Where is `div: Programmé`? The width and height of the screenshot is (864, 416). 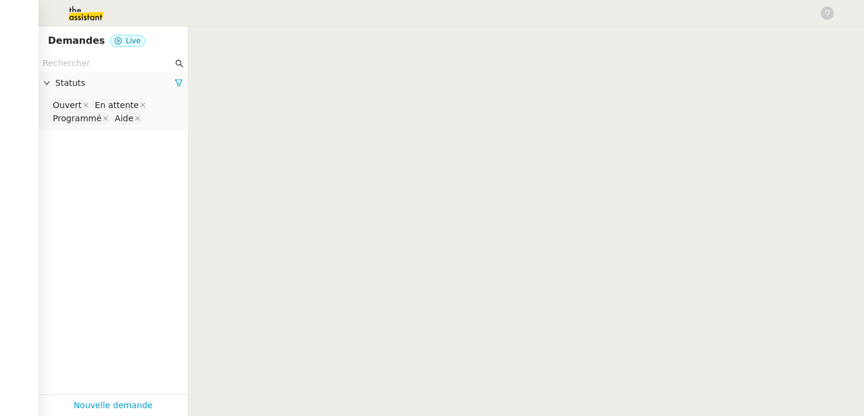
div: Programmé is located at coordinates (77, 118).